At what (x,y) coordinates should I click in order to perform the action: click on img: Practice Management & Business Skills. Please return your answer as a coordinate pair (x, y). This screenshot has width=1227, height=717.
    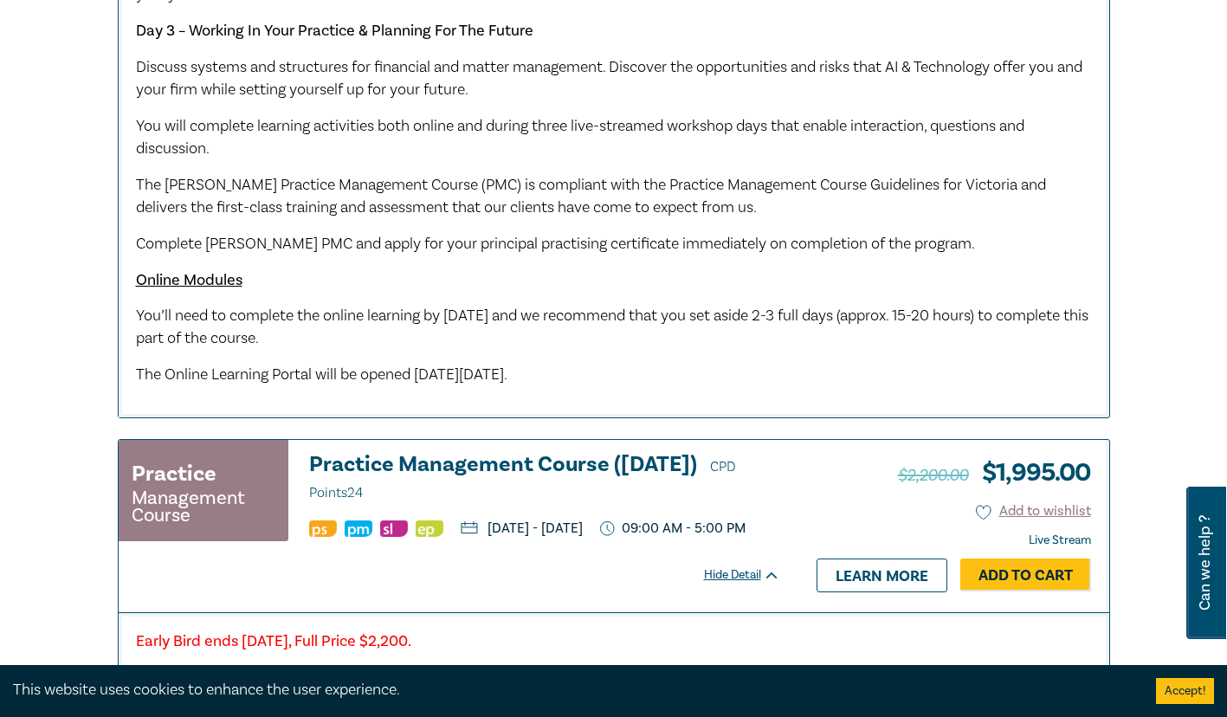
    Looking at the image, I should click on (358, 528).